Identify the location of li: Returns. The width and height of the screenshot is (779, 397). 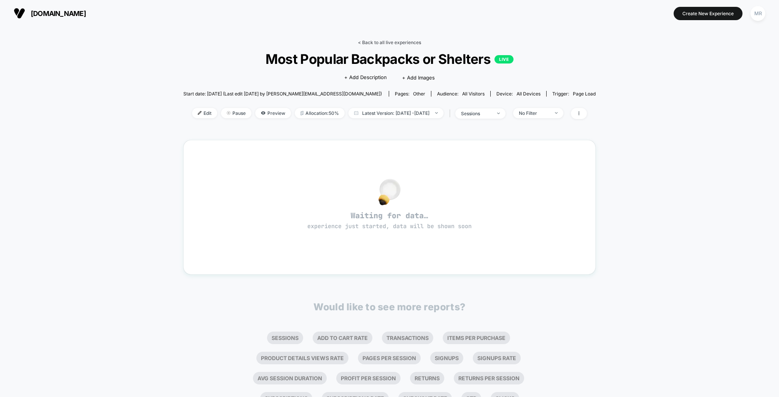
(427, 378).